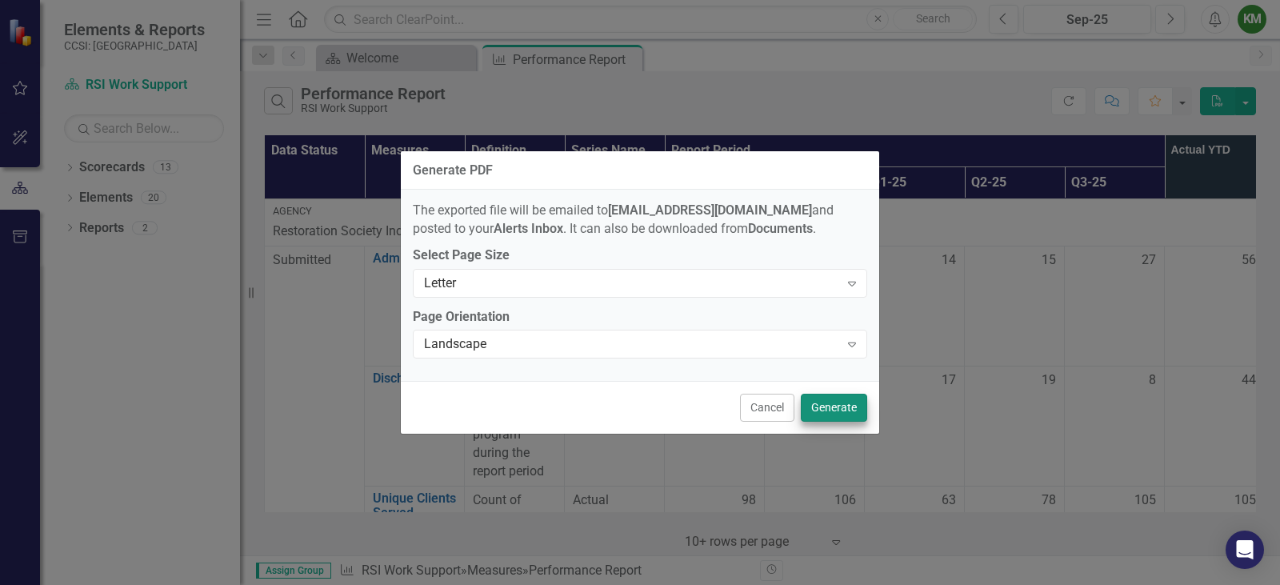  I want to click on div: Generate PDF, so click(453, 170).